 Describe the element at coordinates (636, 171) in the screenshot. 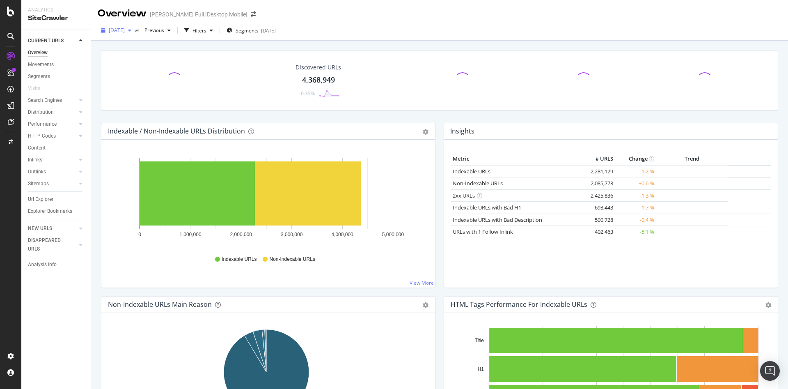

I see `td: -1.2 %` at that location.